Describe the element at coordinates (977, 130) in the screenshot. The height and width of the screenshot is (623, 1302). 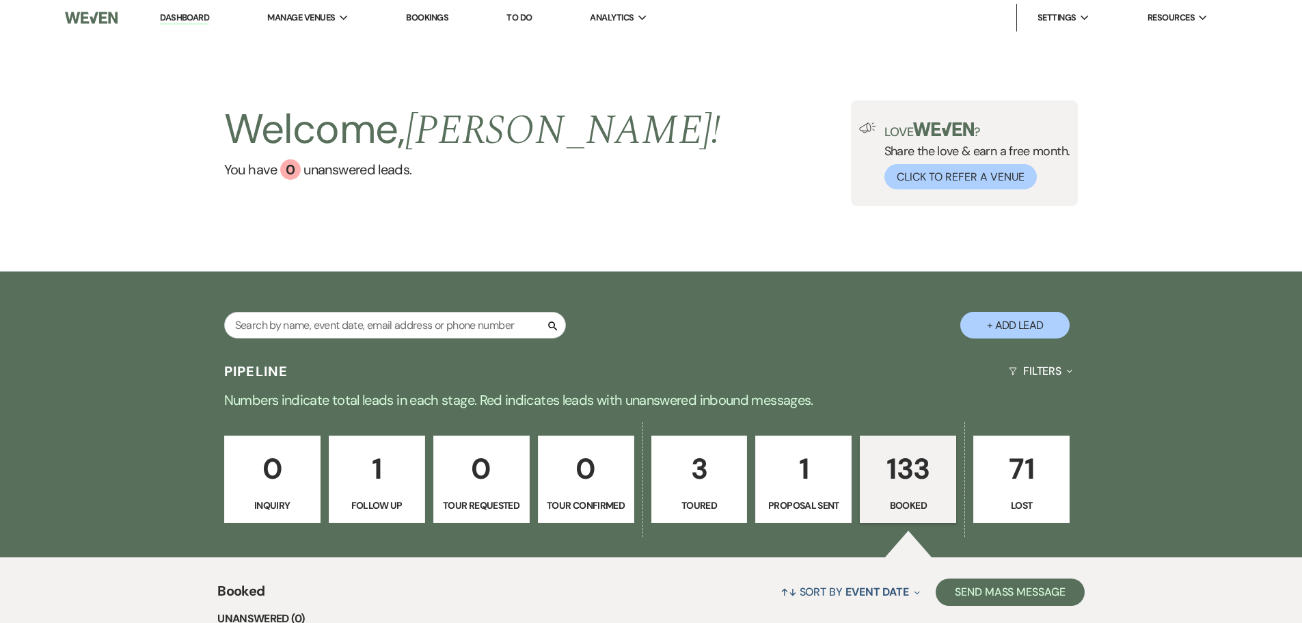
I see `p: Love ?` at that location.